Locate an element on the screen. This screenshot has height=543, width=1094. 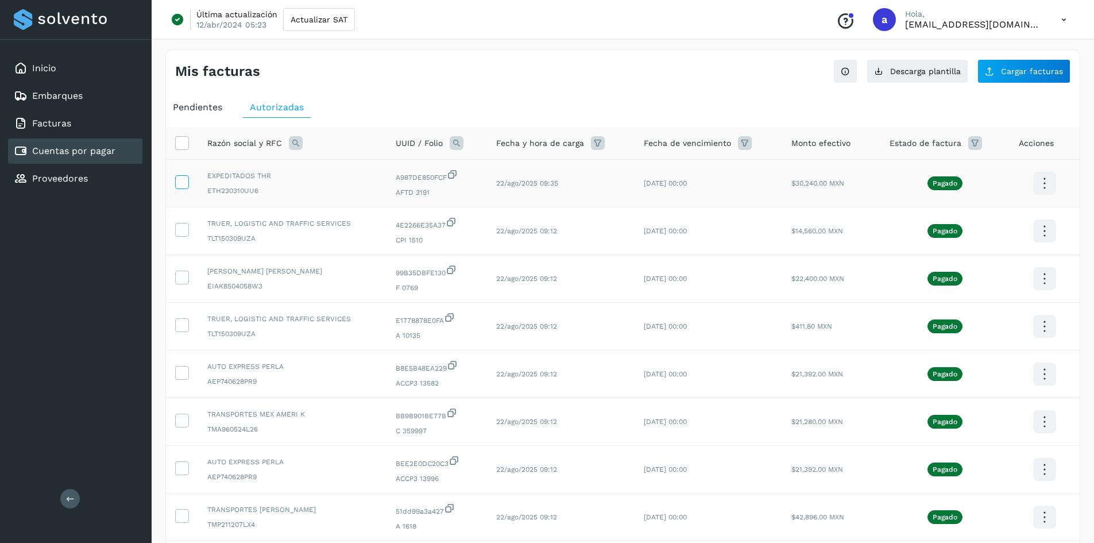
span: $30,240.00 MXN is located at coordinates (818, 183).